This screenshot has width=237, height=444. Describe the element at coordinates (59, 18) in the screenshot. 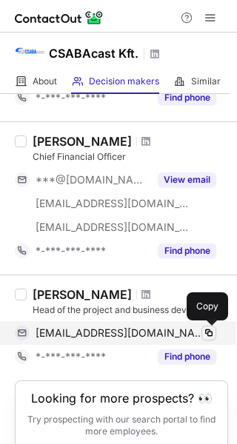

I see `img: ContactOut v5.3.10` at that location.